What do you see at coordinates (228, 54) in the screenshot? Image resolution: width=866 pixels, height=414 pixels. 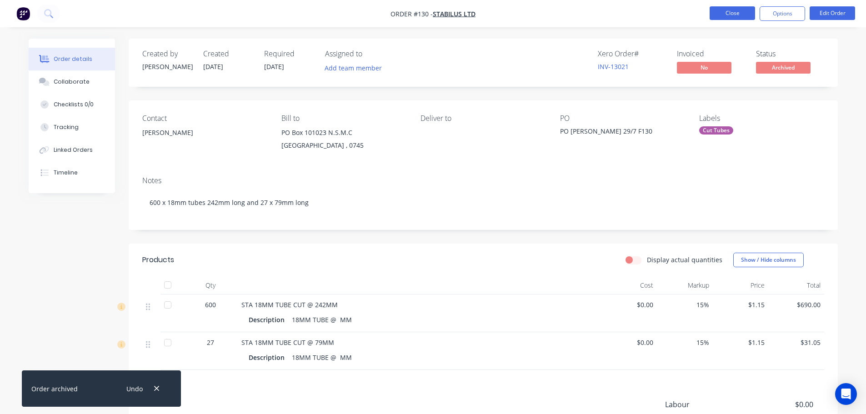 I see `div: Created` at bounding box center [228, 54].